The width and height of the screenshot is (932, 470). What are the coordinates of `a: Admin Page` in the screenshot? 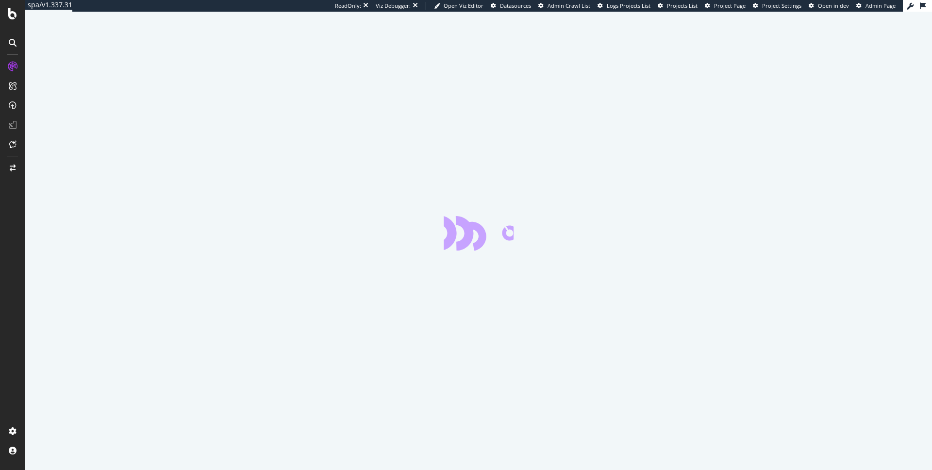 It's located at (875, 6).